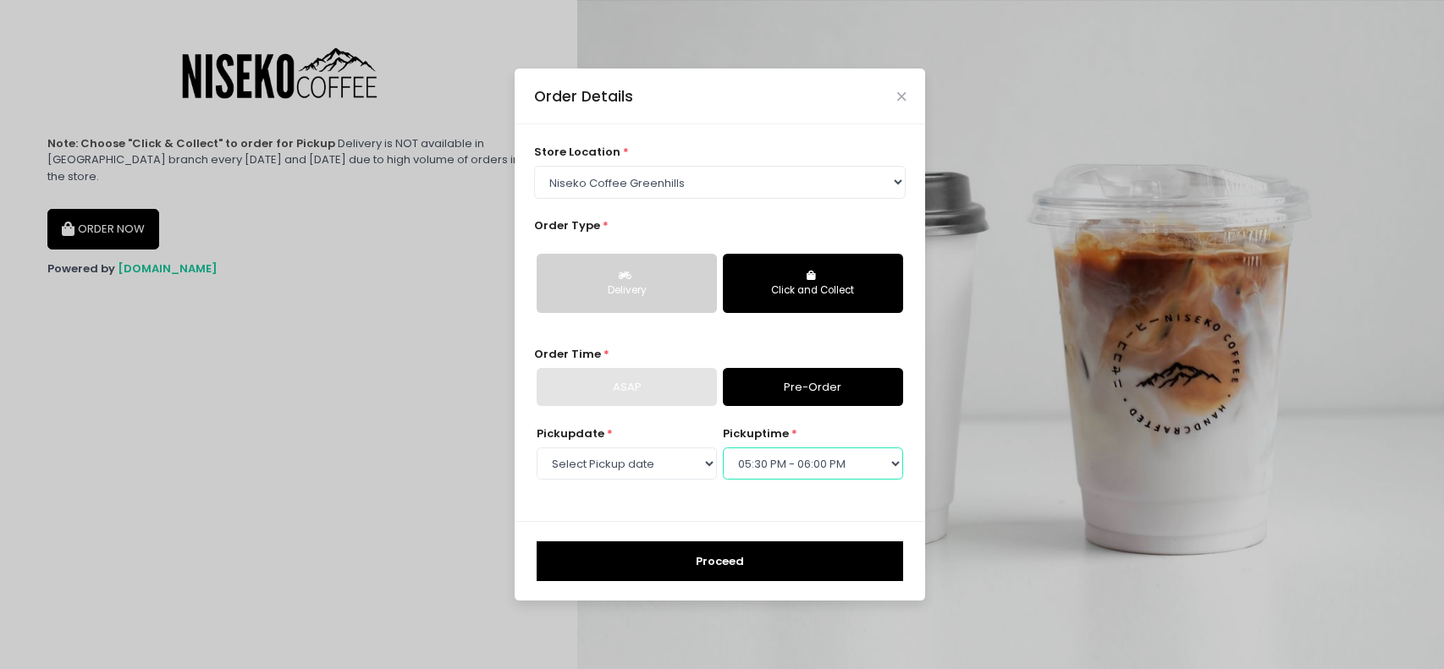 Image resolution: width=1444 pixels, height=669 pixels. I want to click on a: Pre-Order, so click(812, 388).